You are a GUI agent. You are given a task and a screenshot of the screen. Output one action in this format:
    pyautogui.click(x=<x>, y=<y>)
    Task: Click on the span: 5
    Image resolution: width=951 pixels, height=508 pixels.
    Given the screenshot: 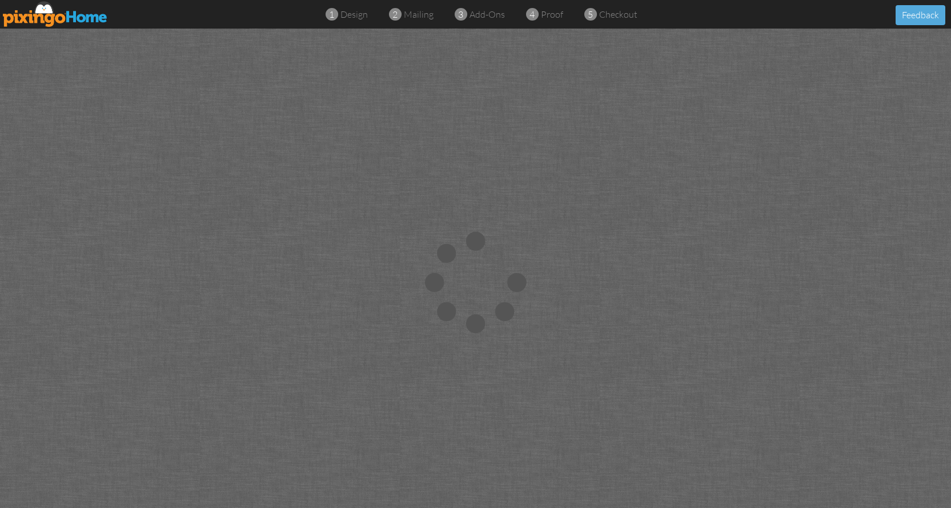 What is the action you would take?
    pyautogui.click(x=590, y=14)
    